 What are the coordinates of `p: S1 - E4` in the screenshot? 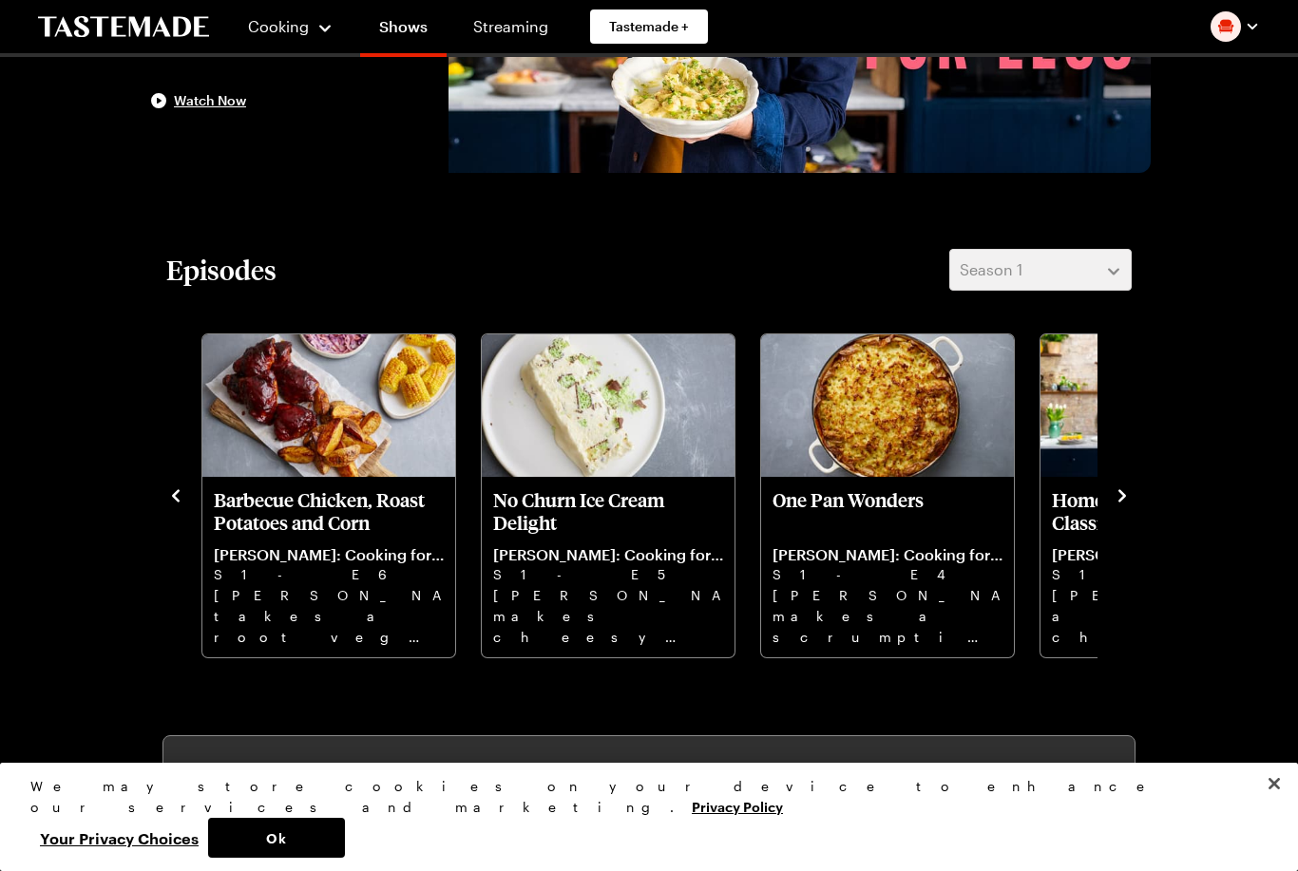 It's located at (887, 575).